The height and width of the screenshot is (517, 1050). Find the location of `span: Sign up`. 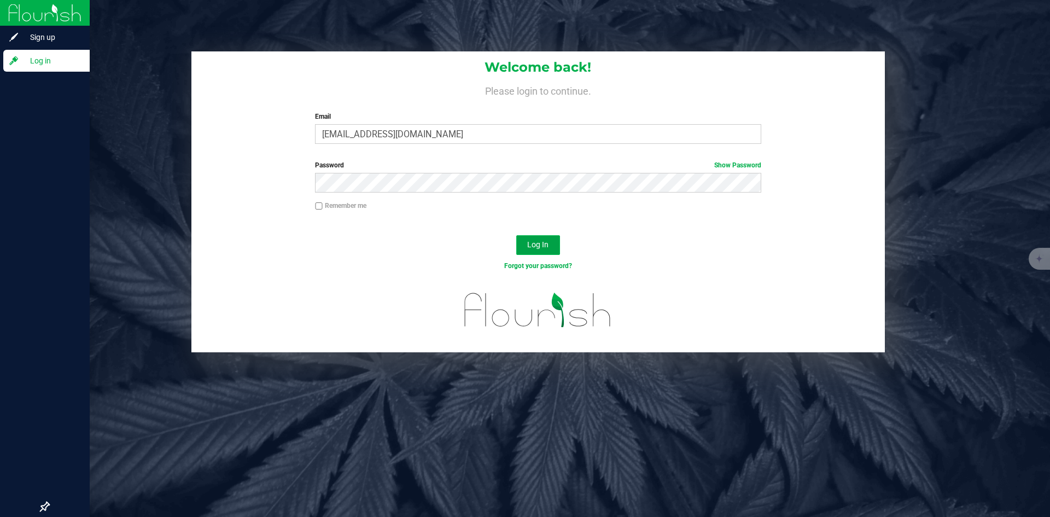

span: Sign up is located at coordinates (52, 37).